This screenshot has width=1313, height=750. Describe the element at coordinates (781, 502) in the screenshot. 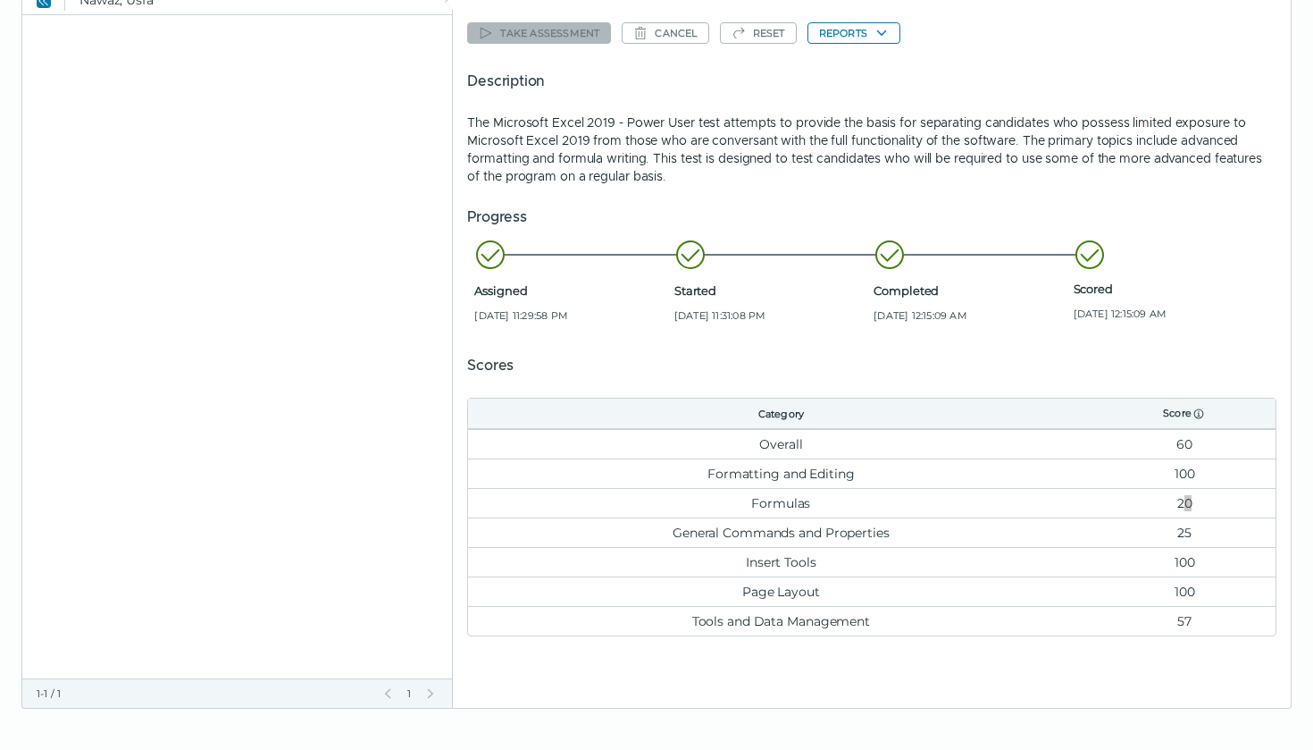

I see `td: Formulas` at that location.